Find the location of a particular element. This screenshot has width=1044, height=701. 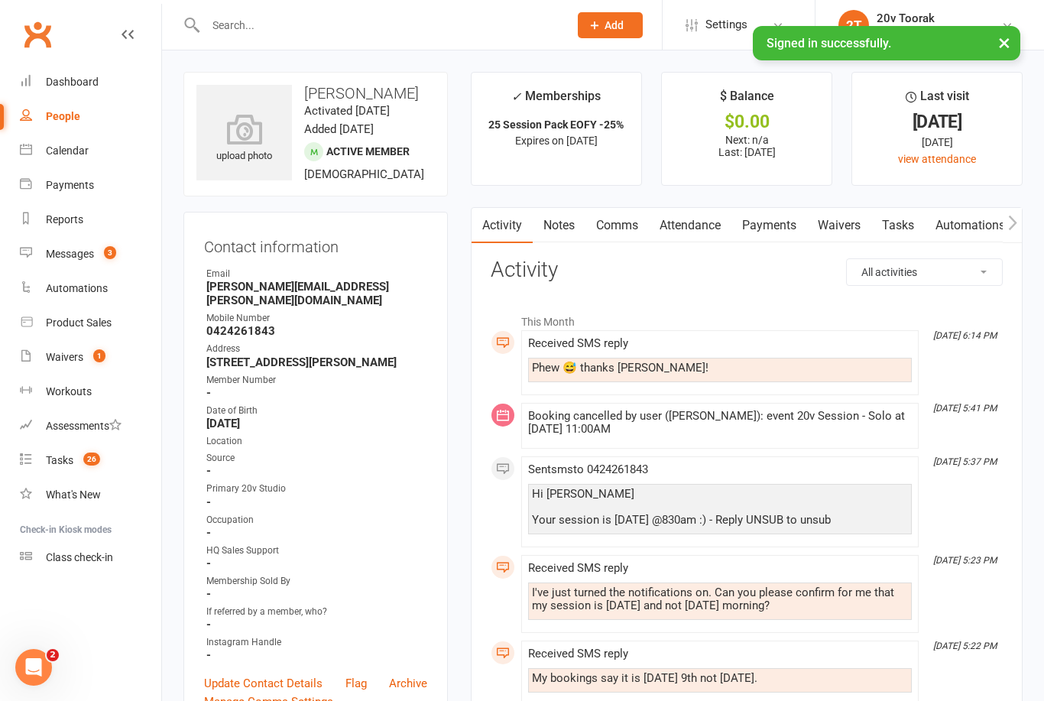

div: Workouts is located at coordinates (69, 391).